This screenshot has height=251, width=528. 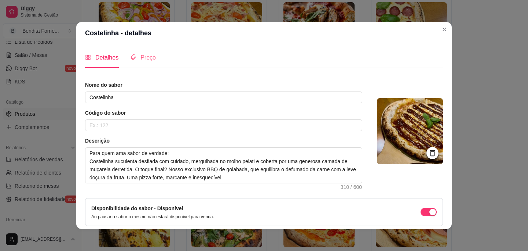 What do you see at coordinates (264, 33) in the screenshot?
I see `header: Costelinha - detalhes` at bounding box center [264, 33].